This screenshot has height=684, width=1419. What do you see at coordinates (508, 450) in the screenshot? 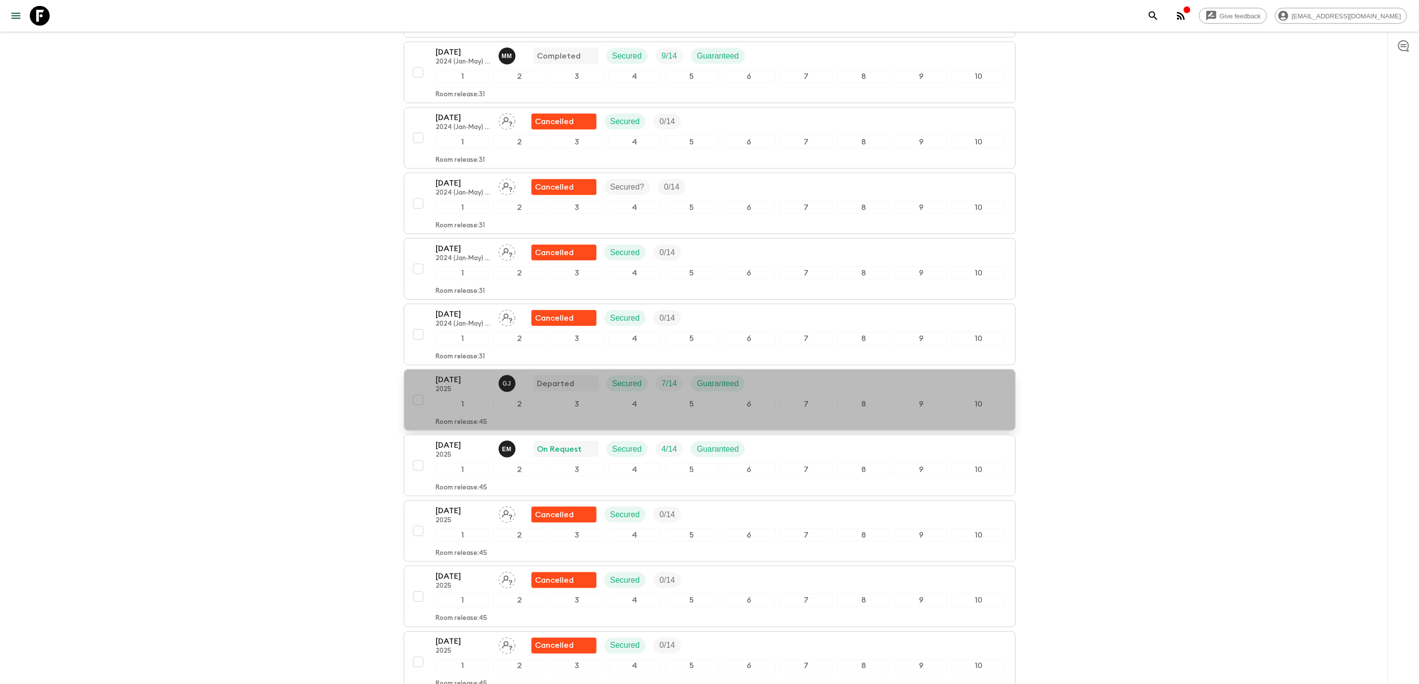
I see `button: EM` at bounding box center [508, 450].